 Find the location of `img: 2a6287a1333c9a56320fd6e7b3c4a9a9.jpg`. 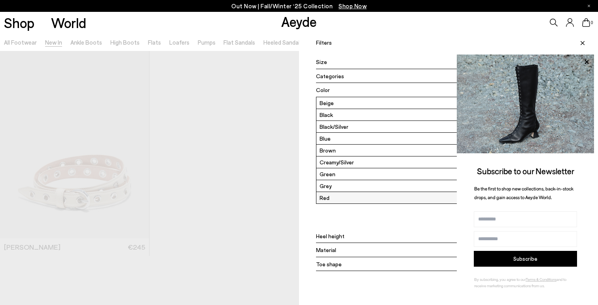

img: 2a6287a1333c9a56320fd6e7b3c4a9a9.jpg is located at coordinates (525, 104).